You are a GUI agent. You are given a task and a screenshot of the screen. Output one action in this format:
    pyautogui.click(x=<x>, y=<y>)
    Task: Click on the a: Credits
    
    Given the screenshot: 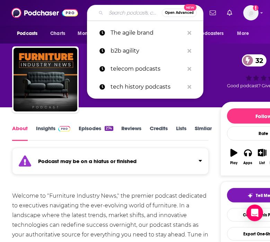 What is the action you would take?
    pyautogui.click(x=159, y=133)
    